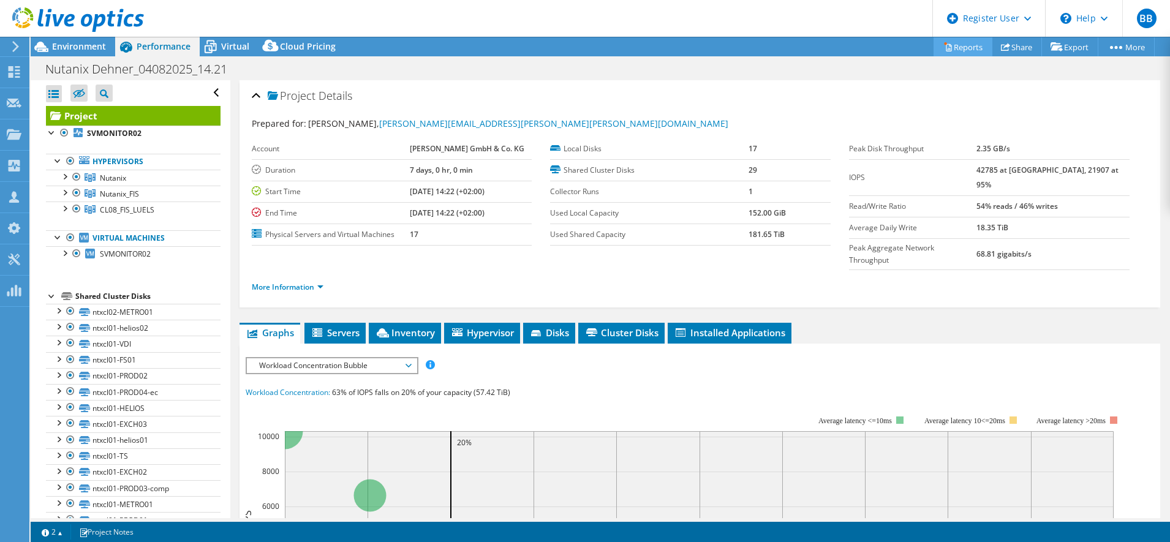  What do you see at coordinates (335, 96) in the screenshot?
I see `span: Details` at bounding box center [335, 96].